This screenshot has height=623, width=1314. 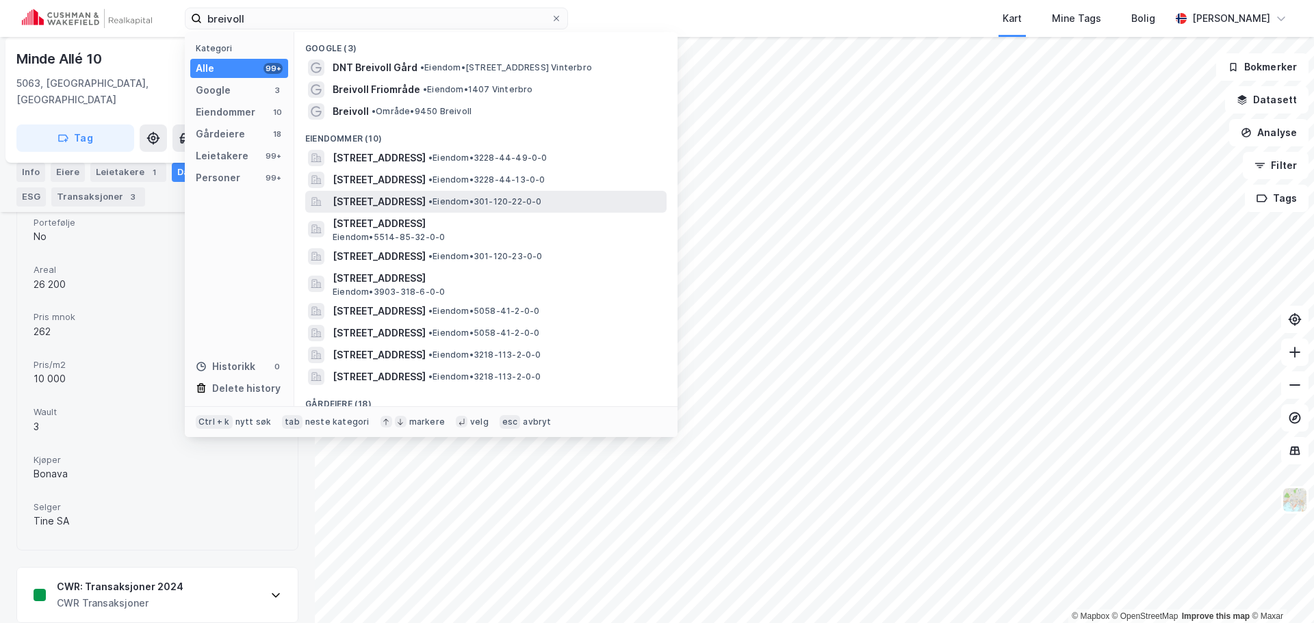 What do you see at coordinates (277, 112) in the screenshot?
I see `div: 10` at bounding box center [277, 112].